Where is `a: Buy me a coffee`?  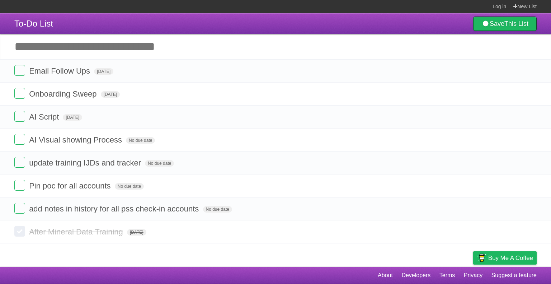 a: Buy me a coffee is located at coordinates (505, 258).